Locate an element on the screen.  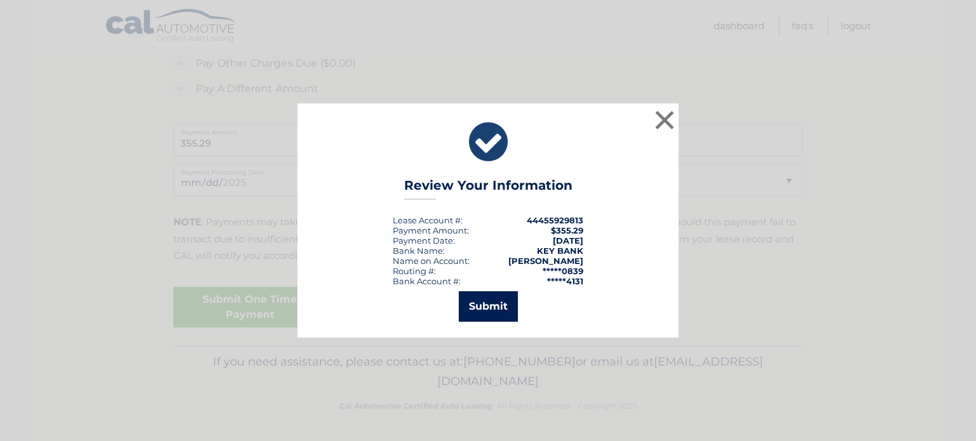
div: Payment Amount: is located at coordinates (431, 231).